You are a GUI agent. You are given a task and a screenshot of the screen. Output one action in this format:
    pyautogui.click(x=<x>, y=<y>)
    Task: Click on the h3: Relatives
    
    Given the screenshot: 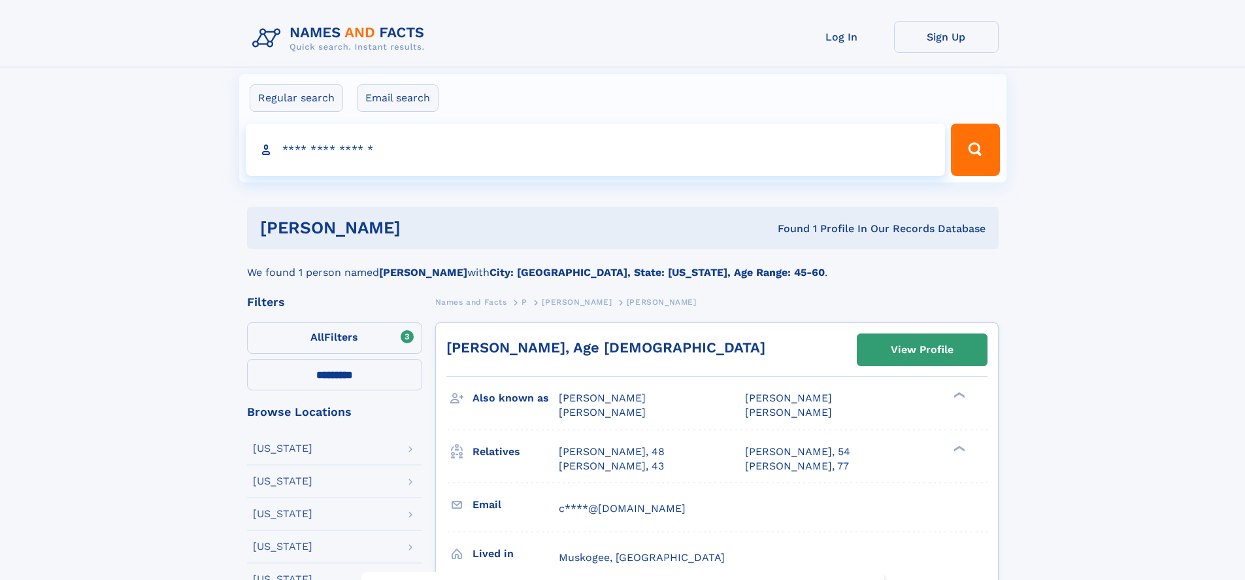 What is the action you would take?
    pyautogui.click(x=516, y=452)
    